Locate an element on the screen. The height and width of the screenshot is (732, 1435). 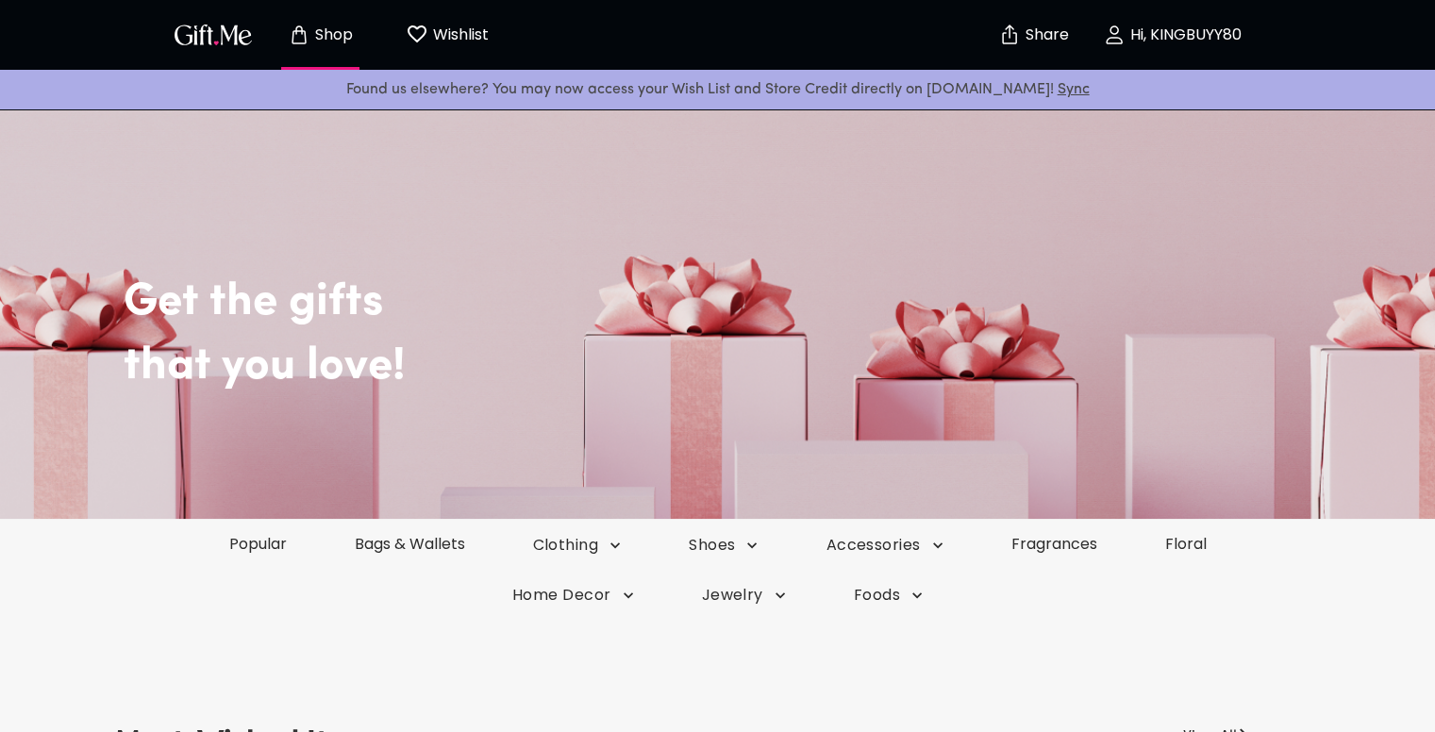
a: Sync is located at coordinates (1074, 90).